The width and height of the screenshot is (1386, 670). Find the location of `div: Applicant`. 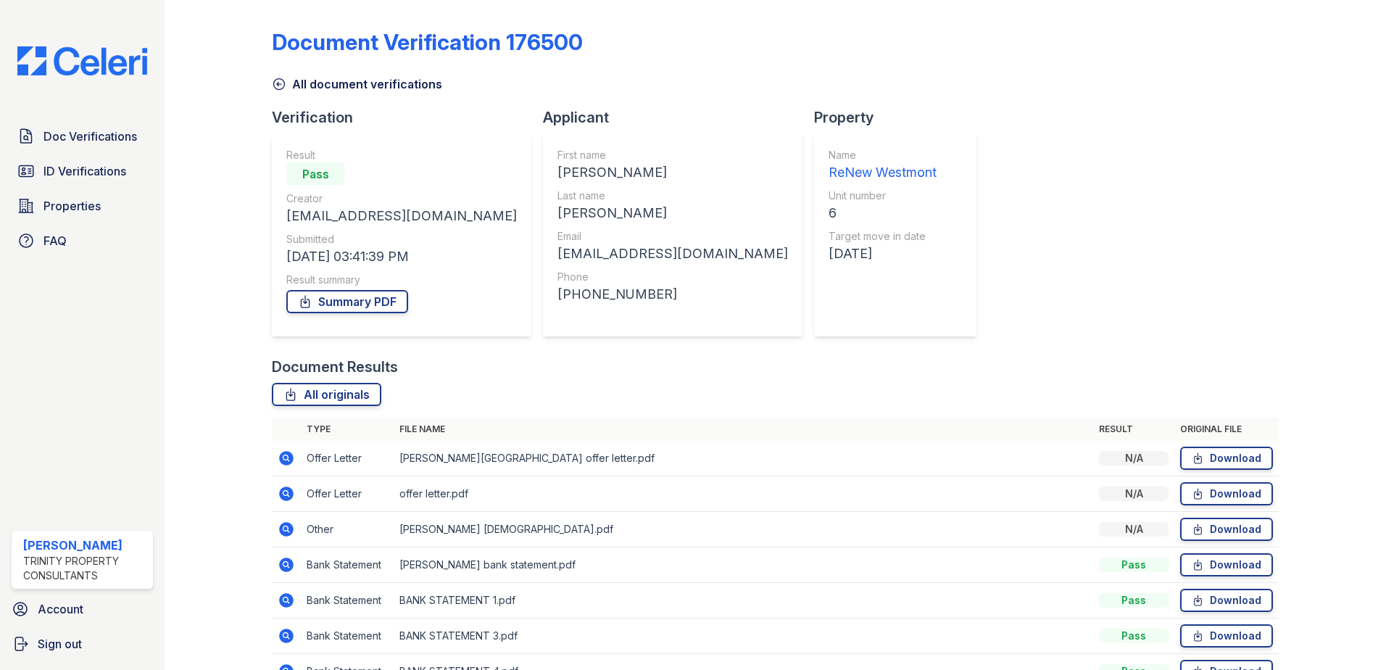

div: Applicant is located at coordinates (679, 117).